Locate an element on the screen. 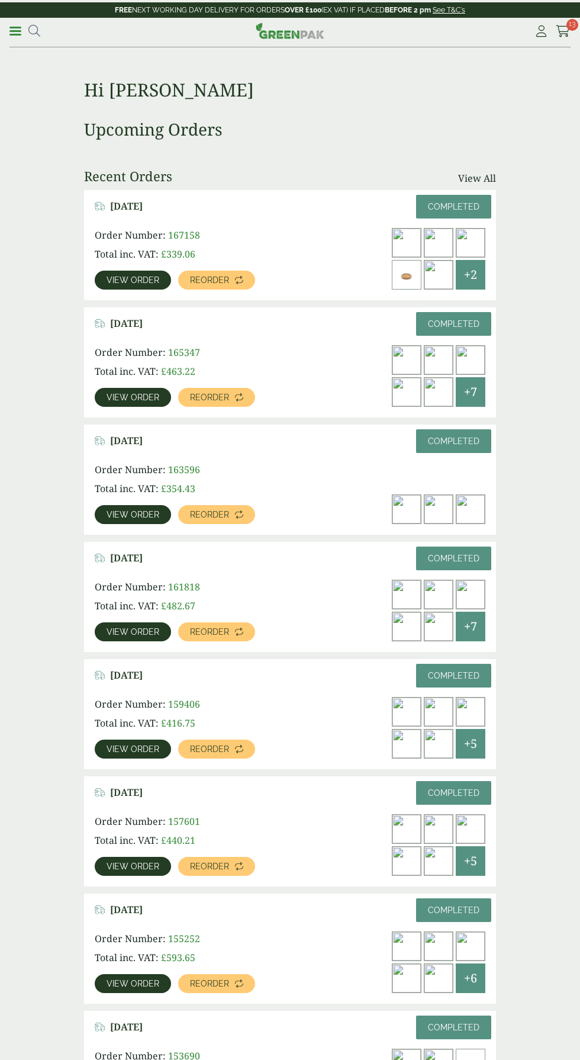 The width and height of the screenshot is (580, 1060). strong: FREE is located at coordinates (123, 10).